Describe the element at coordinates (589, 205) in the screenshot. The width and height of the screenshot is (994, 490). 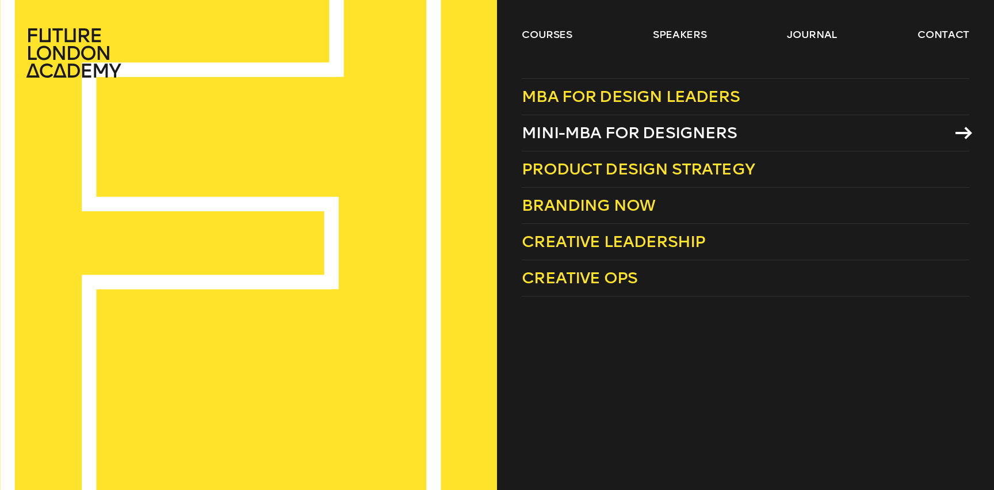
I see `span: Branding Now` at that location.